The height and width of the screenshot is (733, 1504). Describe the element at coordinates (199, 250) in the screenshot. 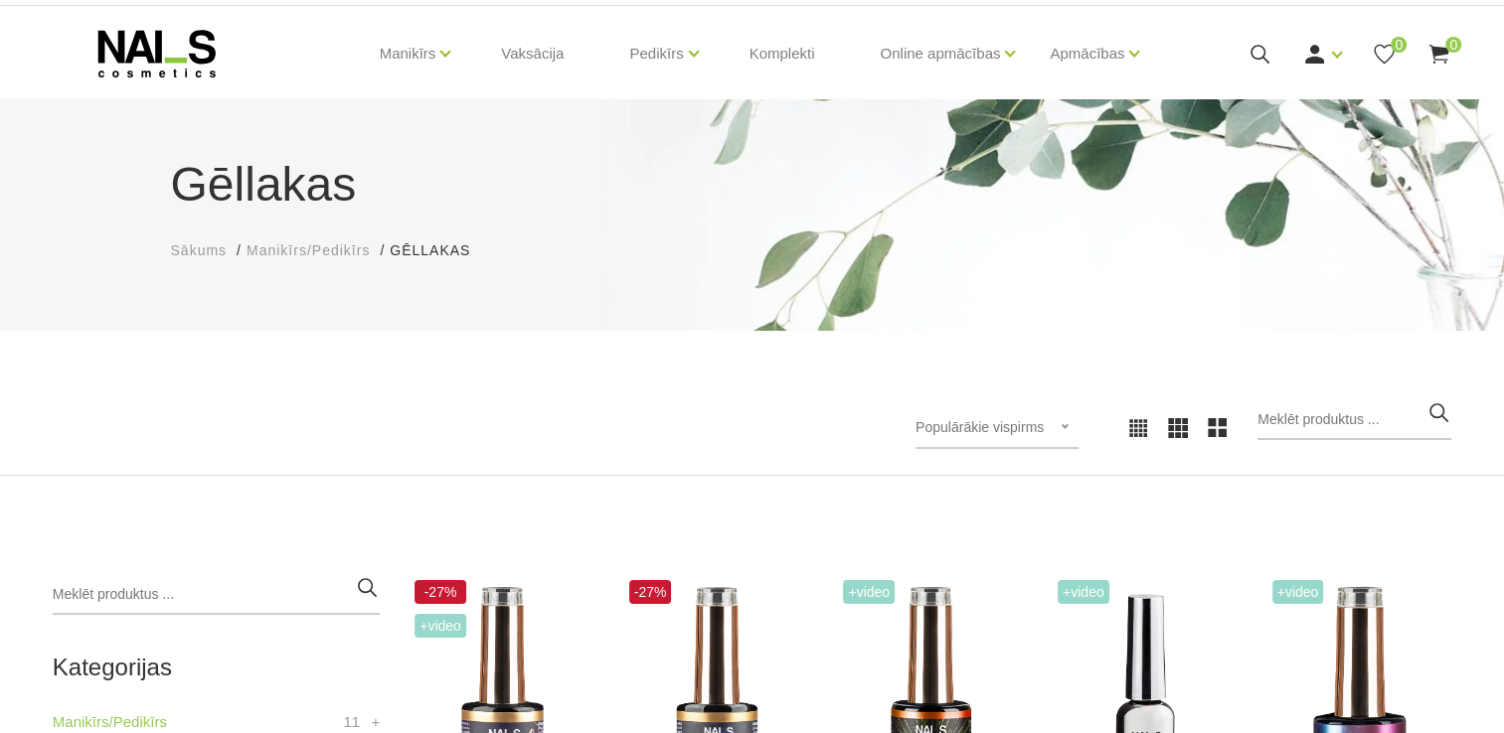

I see `span: Sākums` at that location.